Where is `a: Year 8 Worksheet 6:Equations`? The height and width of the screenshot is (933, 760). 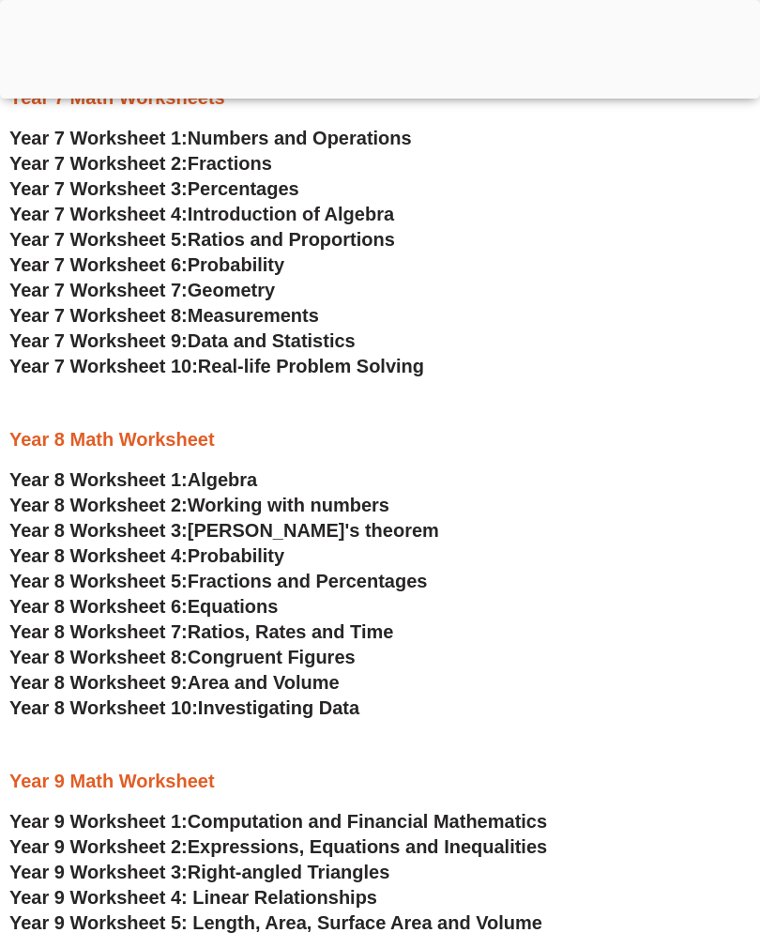 a: Year 8 Worksheet 6:Equations is located at coordinates (144, 606).